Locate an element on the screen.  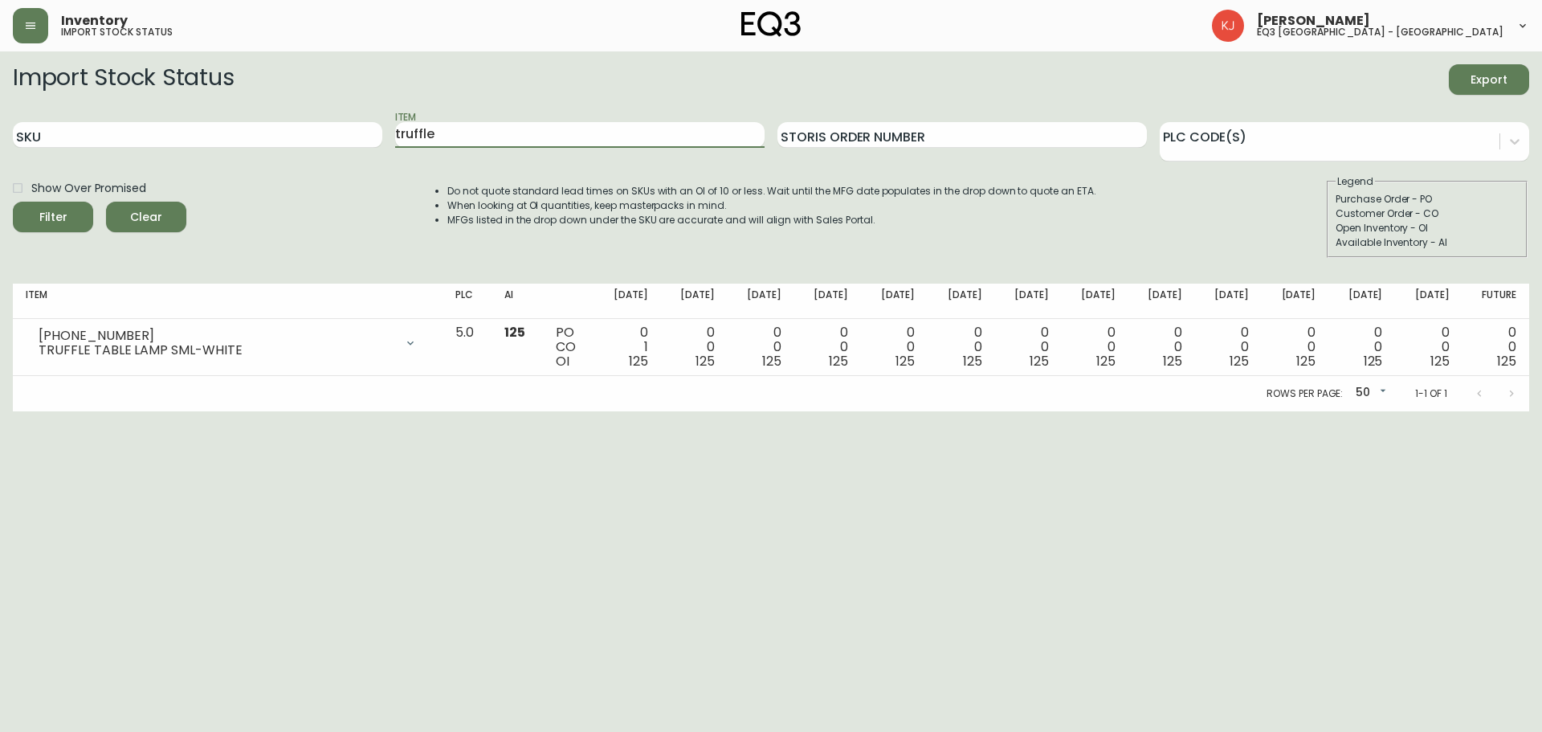
span: Show Over Promised is located at coordinates (88, 188).